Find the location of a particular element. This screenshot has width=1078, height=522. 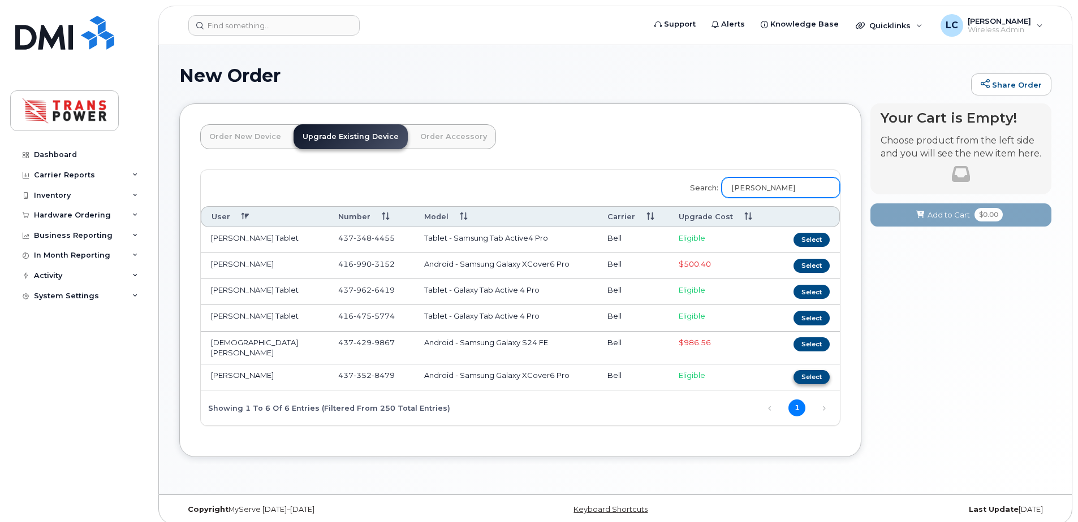

span: 8479 is located at coordinates (383, 375).